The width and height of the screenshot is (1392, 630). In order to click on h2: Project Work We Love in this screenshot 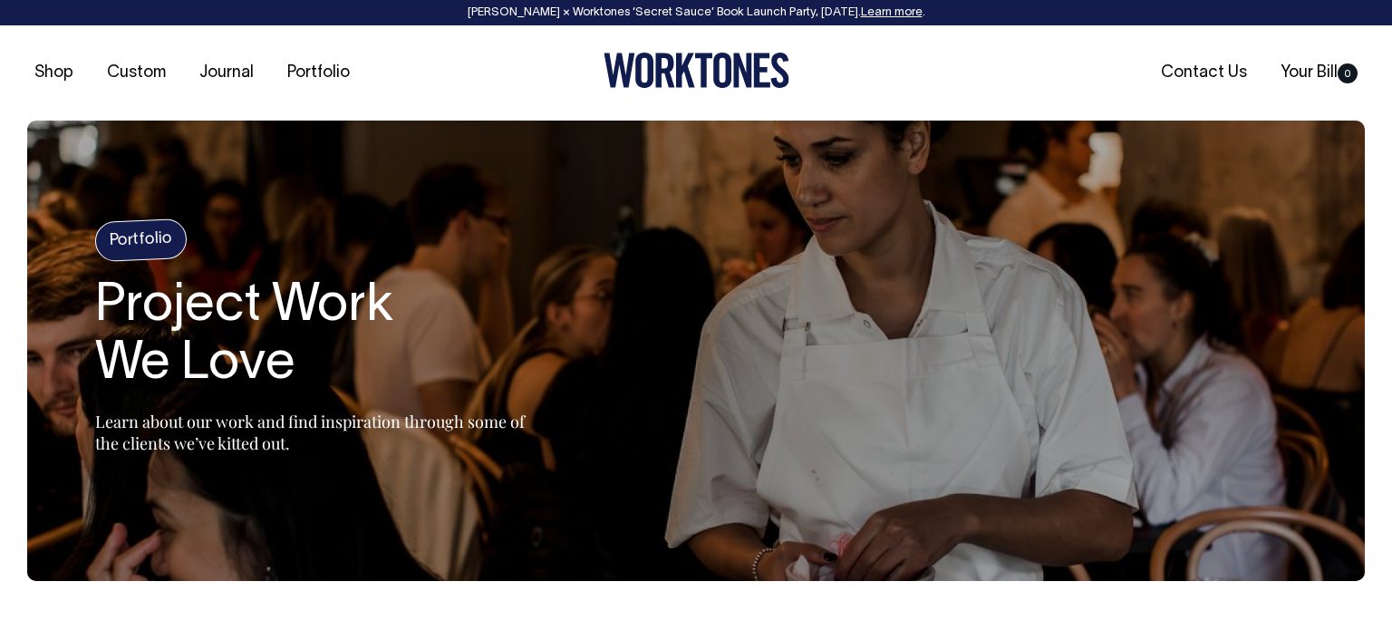, I will do `click(322, 336)`.